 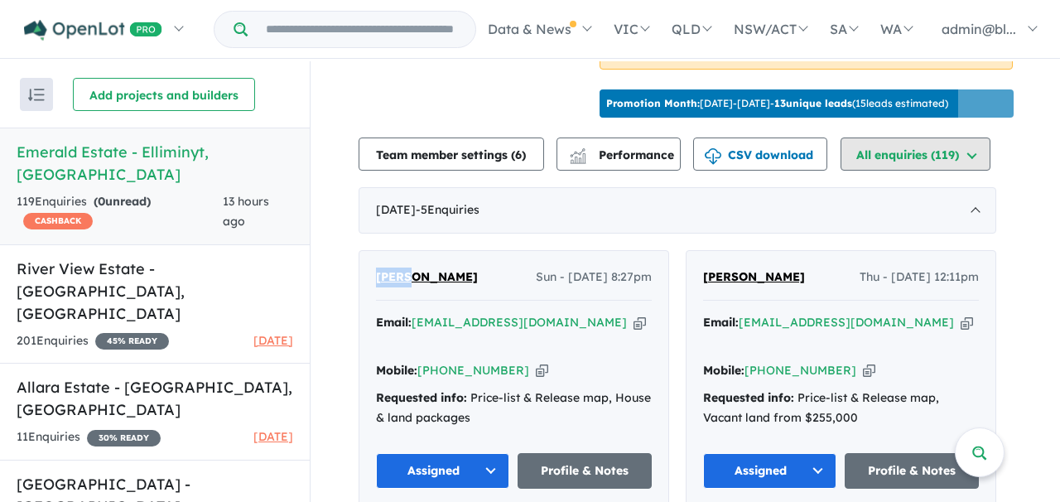 I want to click on button: Add projects and builders, so click(x=164, y=94).